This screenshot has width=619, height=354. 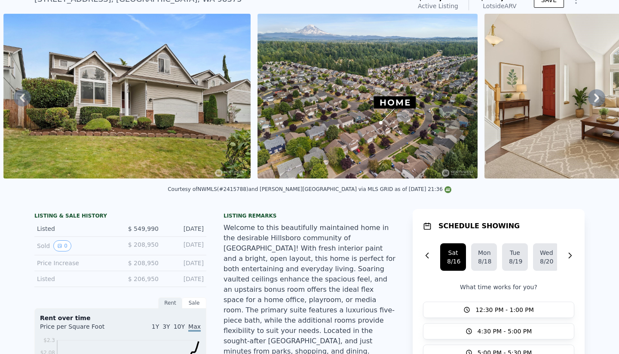 I want to click on div: Sat, so click(x=453, y=253).